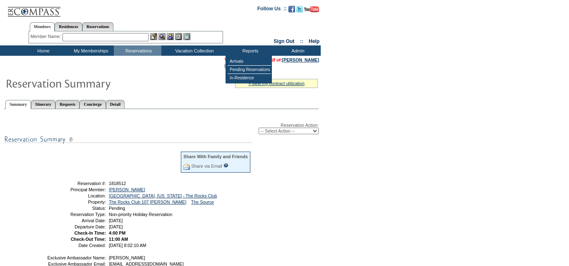  What do you see at coordinates (18, 105) in the screenshot?
I see `a: Summary` at bounding box center [18, 105].